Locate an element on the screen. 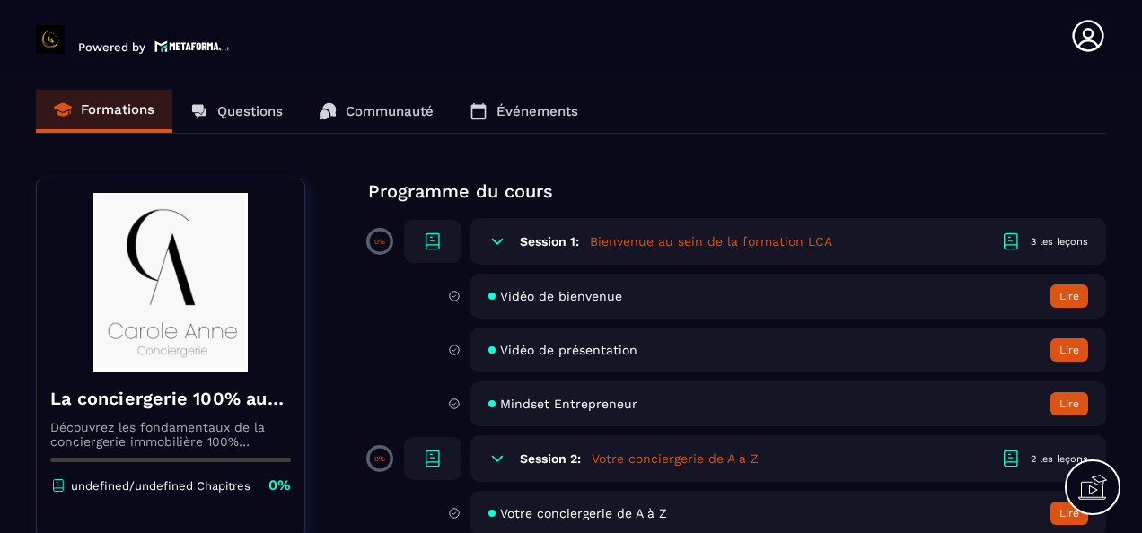 The image size is (1142, 533). span: Vidéo de bienvenue is located at coordinates (561, 296).